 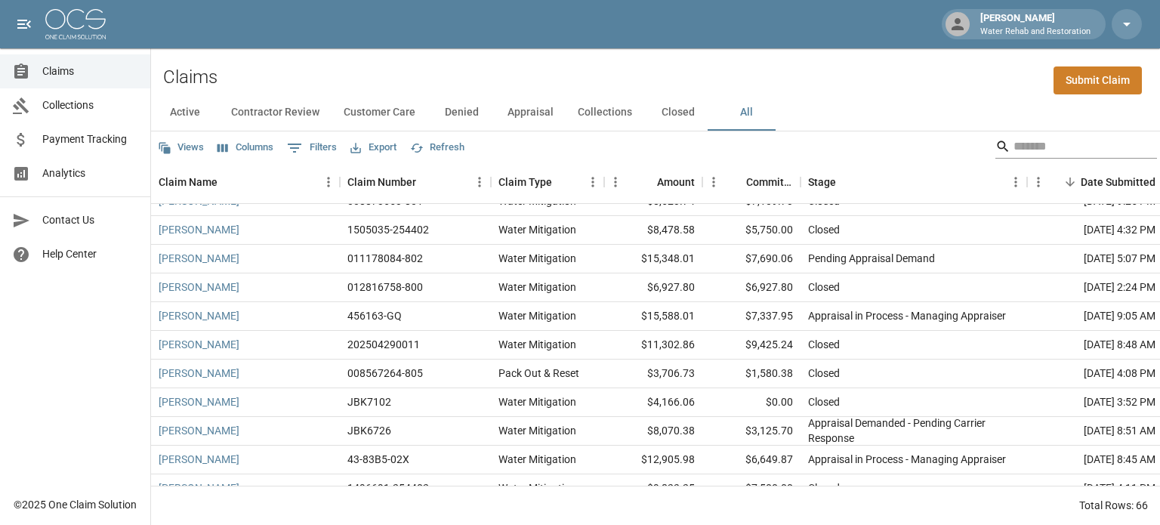 I want to click on div: $7,337.95, so click(x=751, y=316).